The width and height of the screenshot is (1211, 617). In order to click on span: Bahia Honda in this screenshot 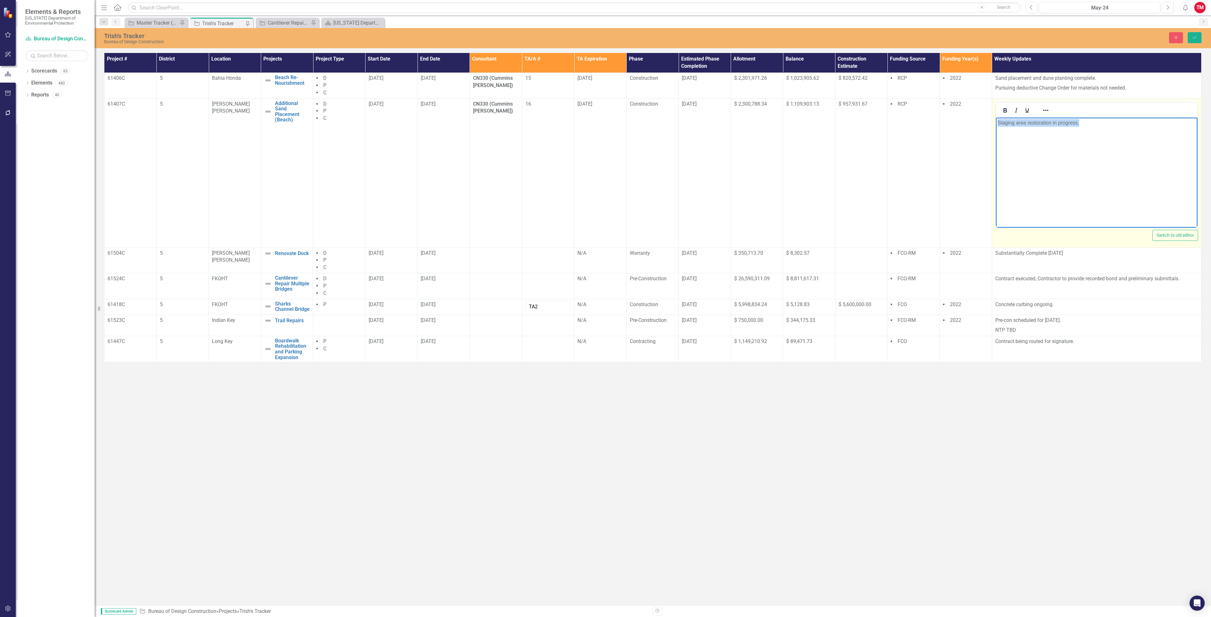, I will do `click(227, 78)`.